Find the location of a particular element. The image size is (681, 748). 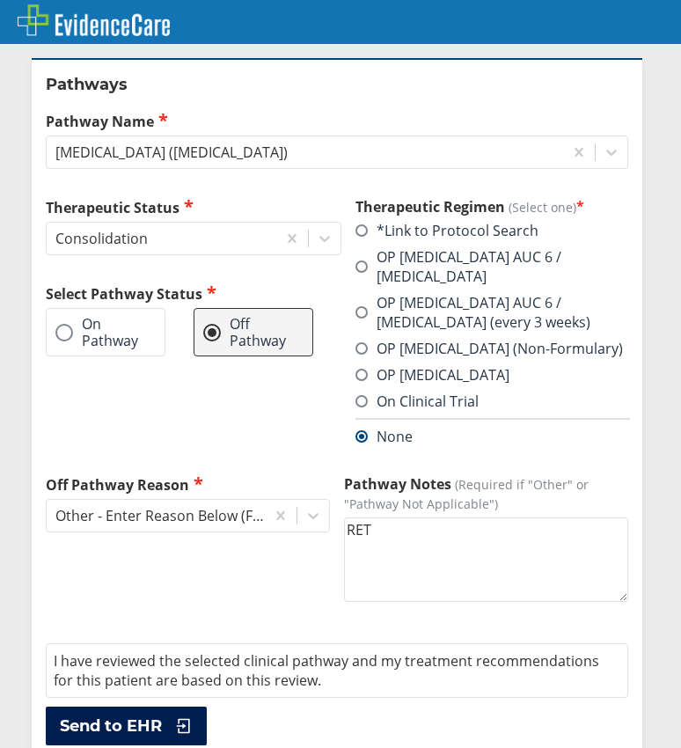

label: On Clinical Trial is located at coordinates (417, 401).